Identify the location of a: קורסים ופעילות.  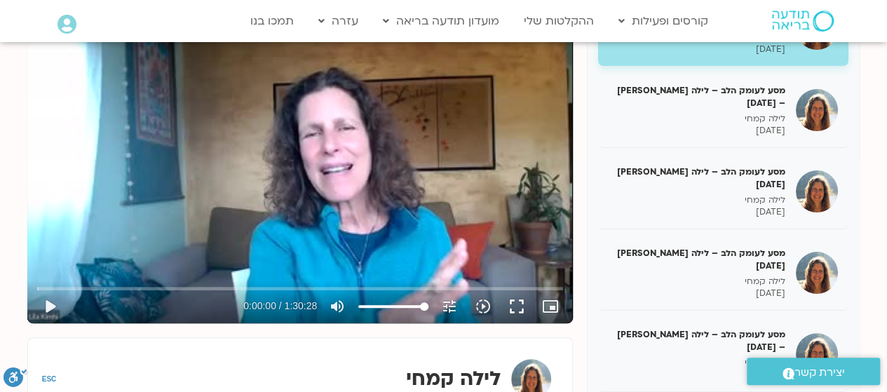
(663, 21).